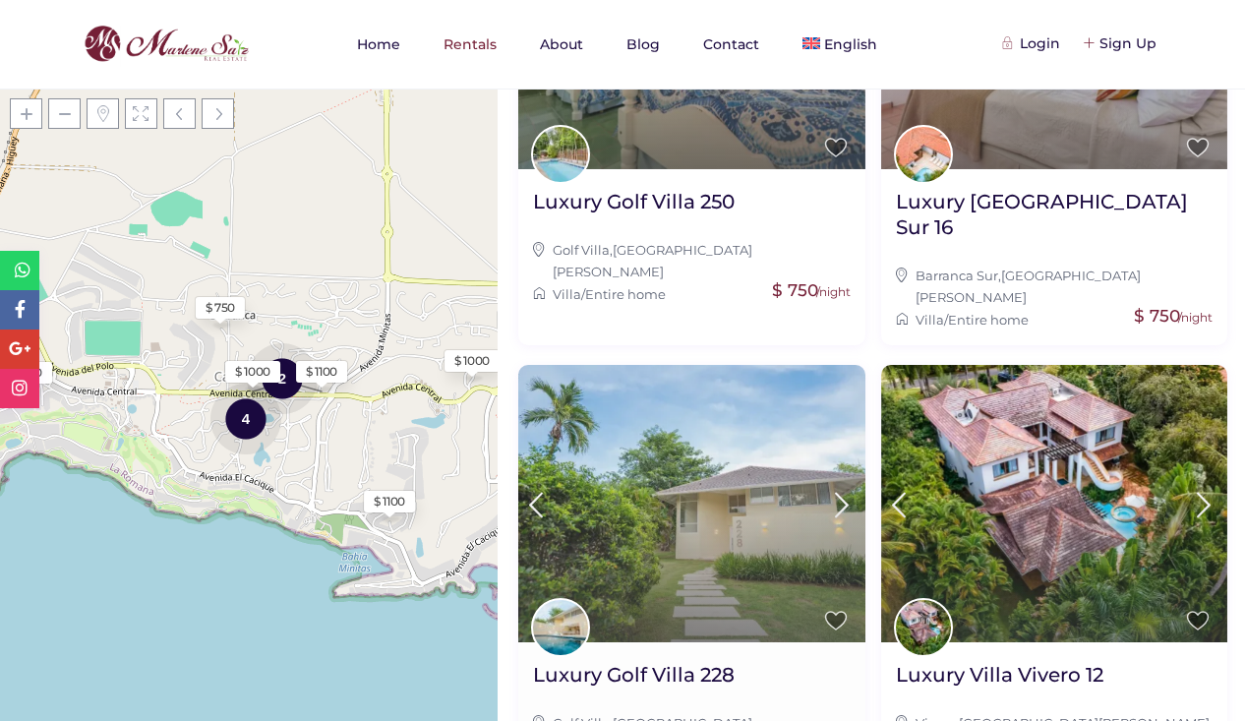 This screenshot has height=721, width=1245. What do you see at coordinates (166, 44) in the screenshot?
I see `img: logo` at bounding box center [166, 44].